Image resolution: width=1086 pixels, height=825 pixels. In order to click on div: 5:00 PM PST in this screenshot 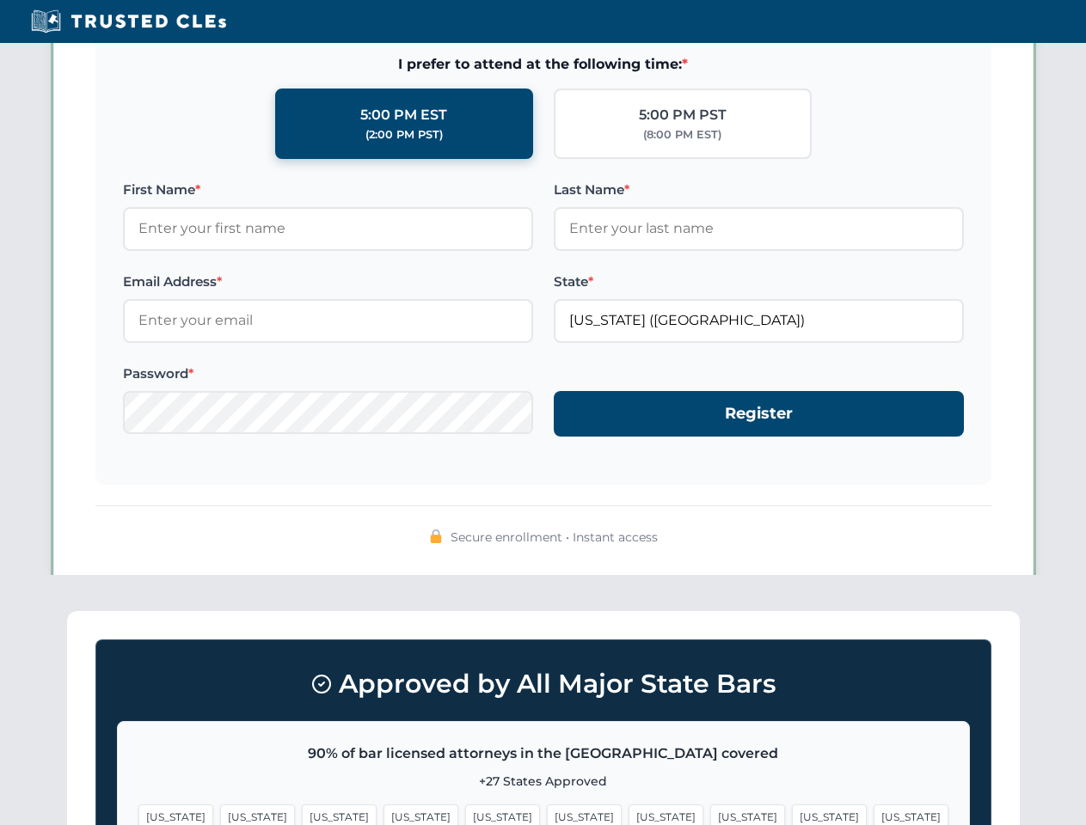, I will do `click(683, 115)`.